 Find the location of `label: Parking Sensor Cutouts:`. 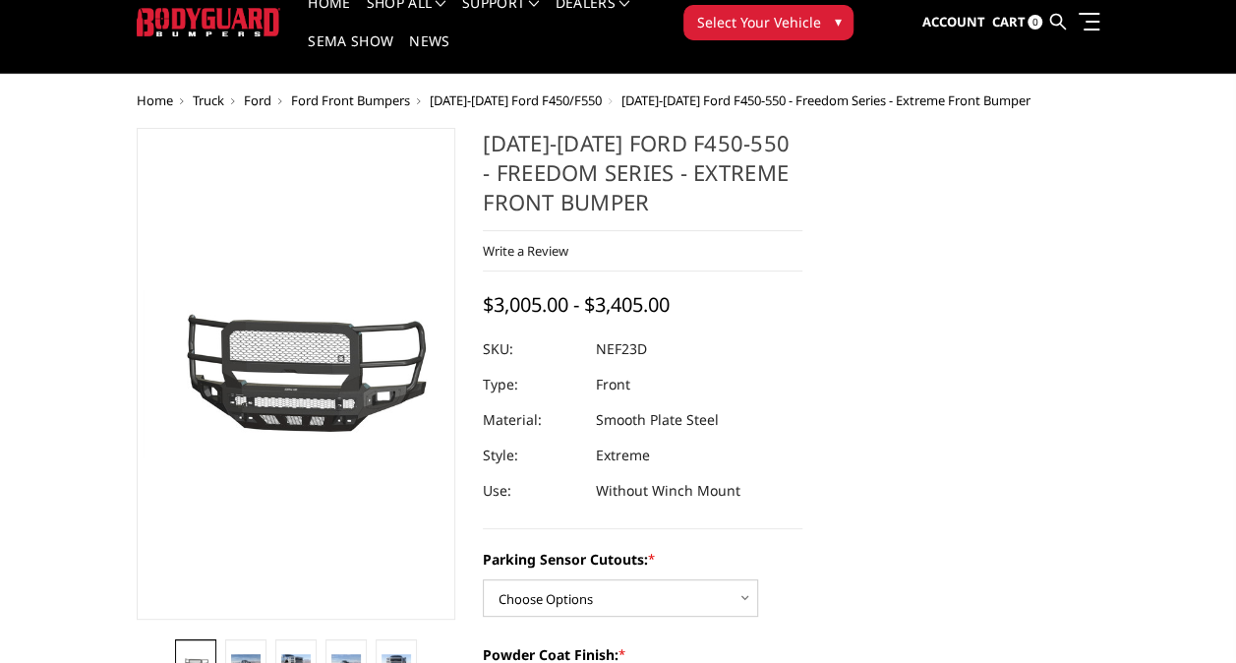

label: Parking Sensor Cutouts: is located at coordinates (642, 558).